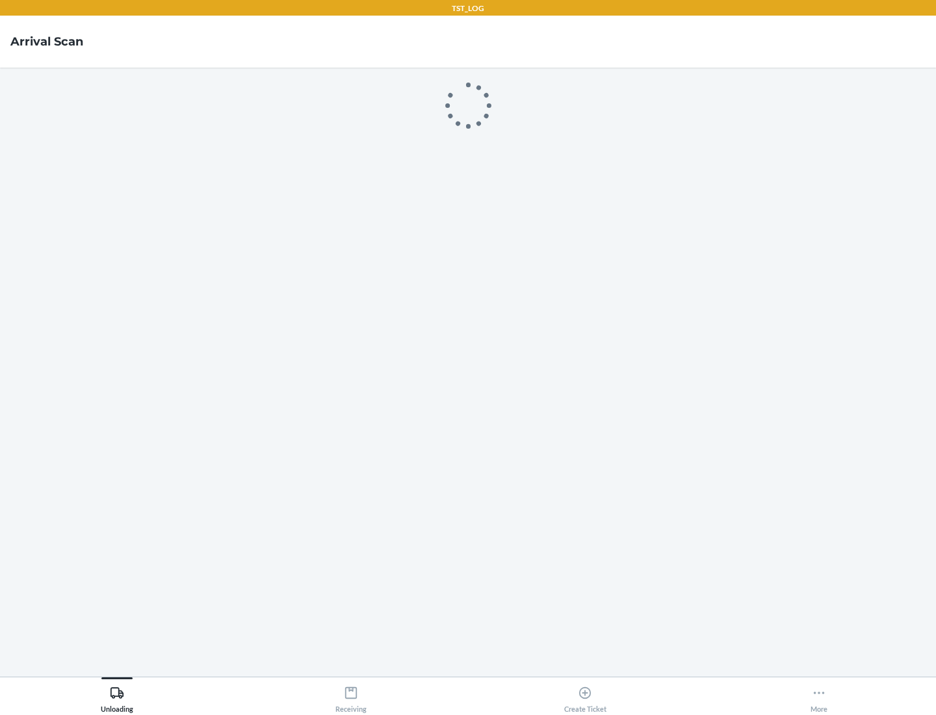 Image resolution: width=936 pixels, height=715 pixels. I want to click on h4: Arrival Scan, so click(47, 42).